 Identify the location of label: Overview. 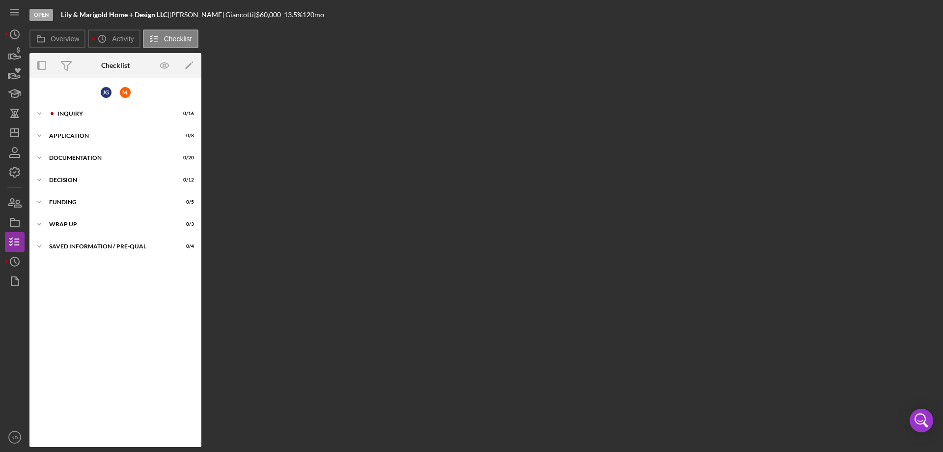
(65, 39).